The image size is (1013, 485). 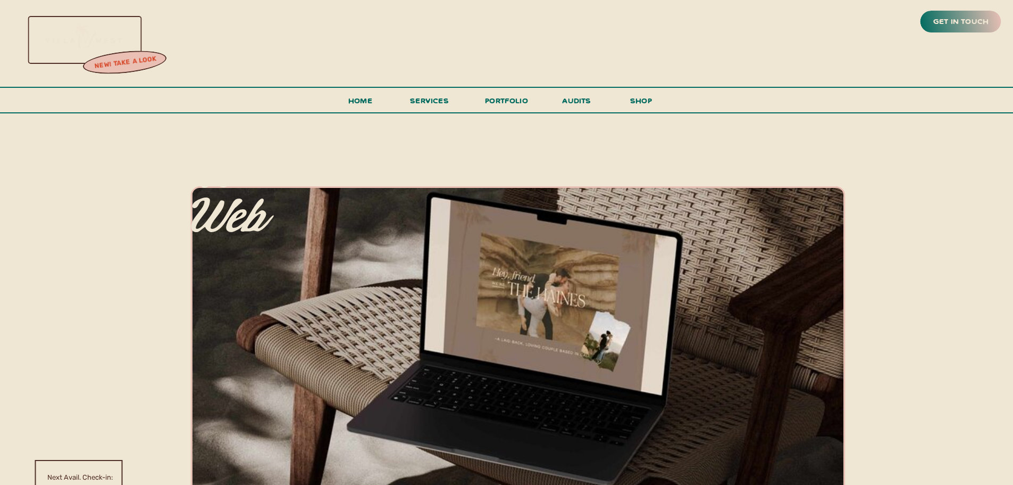 I want to click on a: shop, so click(x=642, y=103).